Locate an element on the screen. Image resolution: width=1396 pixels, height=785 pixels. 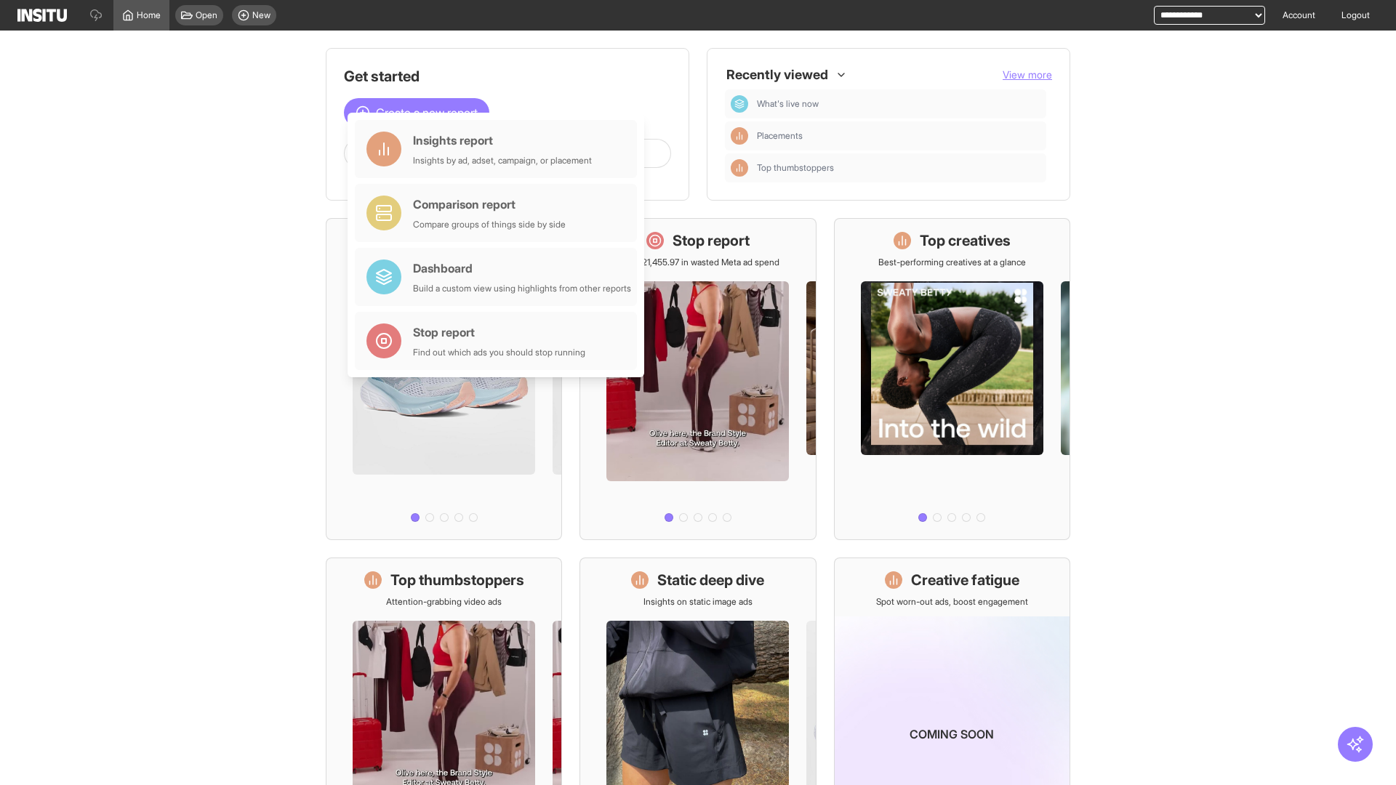
a: What's live nowSee all active ads instantly is located at coordinates (444, 379).